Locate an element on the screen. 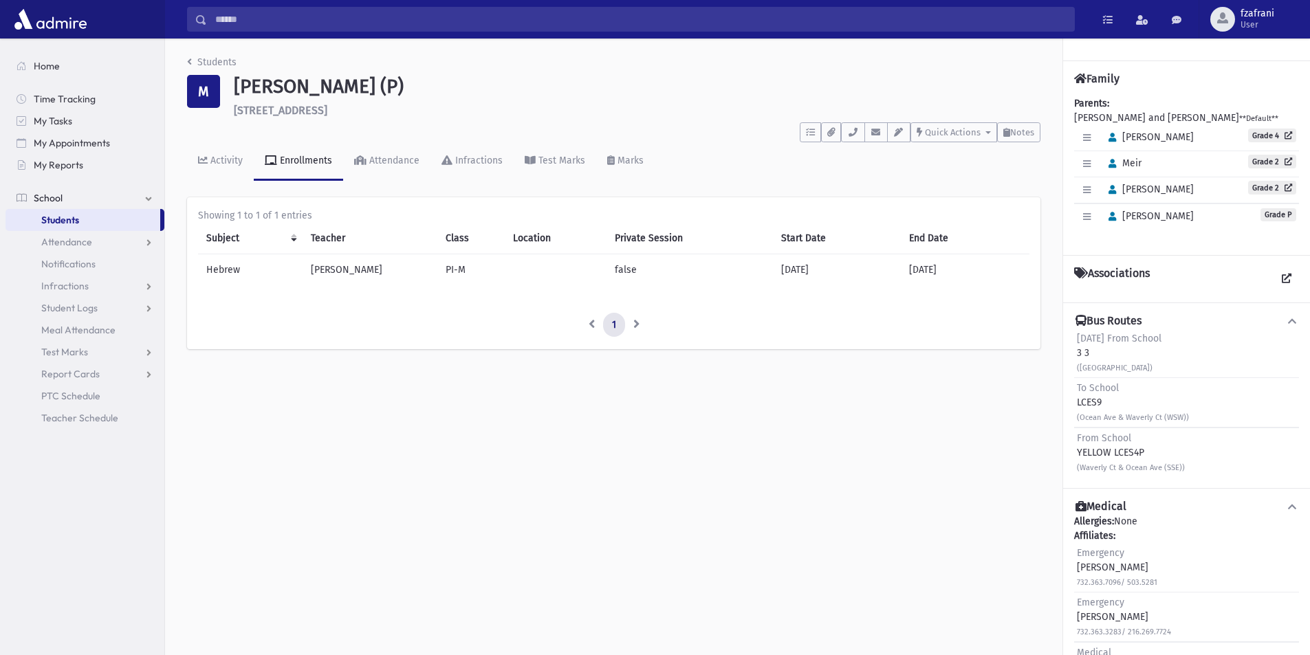 The image size is (1310, 655). a: School is located at coordinates (85, 198).